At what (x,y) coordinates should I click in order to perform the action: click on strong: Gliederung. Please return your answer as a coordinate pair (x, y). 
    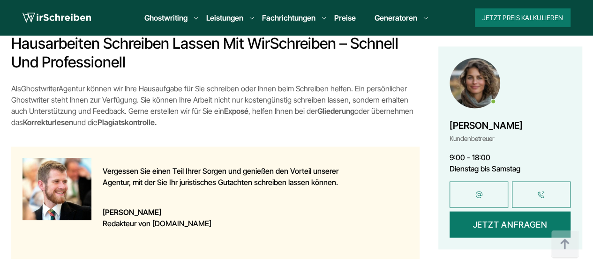
    Looking at the image, I should click on (335, 111).